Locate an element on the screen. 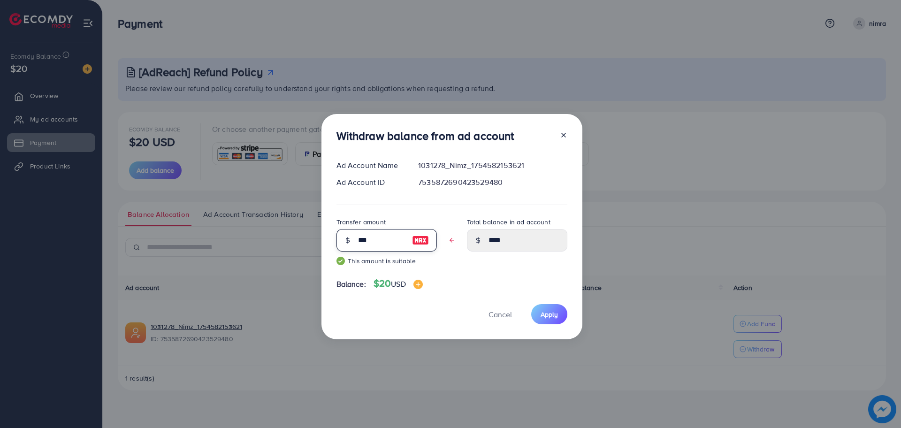  span: Cancel is located at coordinates (501, 315).